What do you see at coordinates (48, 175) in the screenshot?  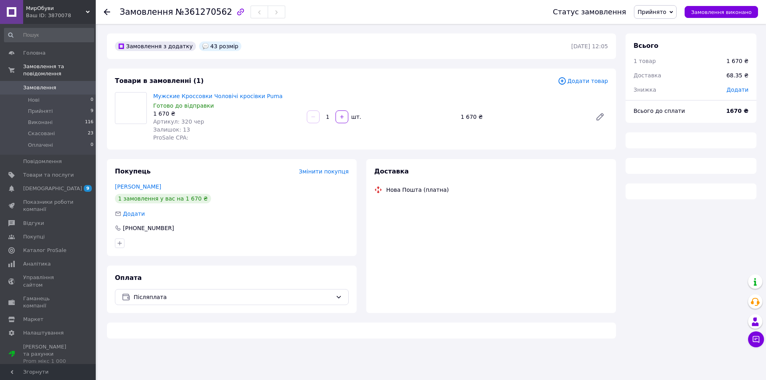 I see `span: Товари та послуги` at bounding box center [48, 175].